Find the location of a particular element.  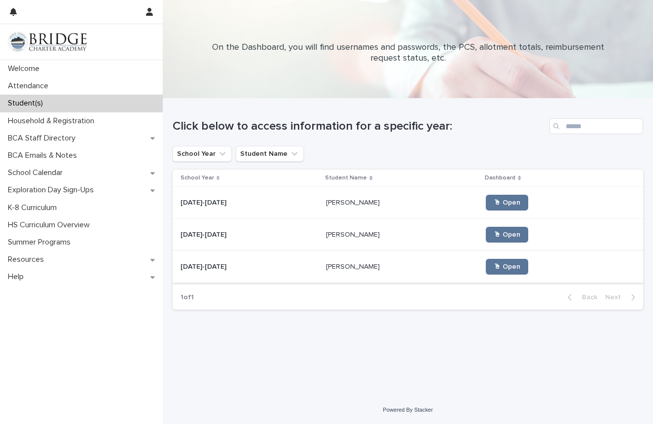

p: School Year is located at coordinates (197, 178).